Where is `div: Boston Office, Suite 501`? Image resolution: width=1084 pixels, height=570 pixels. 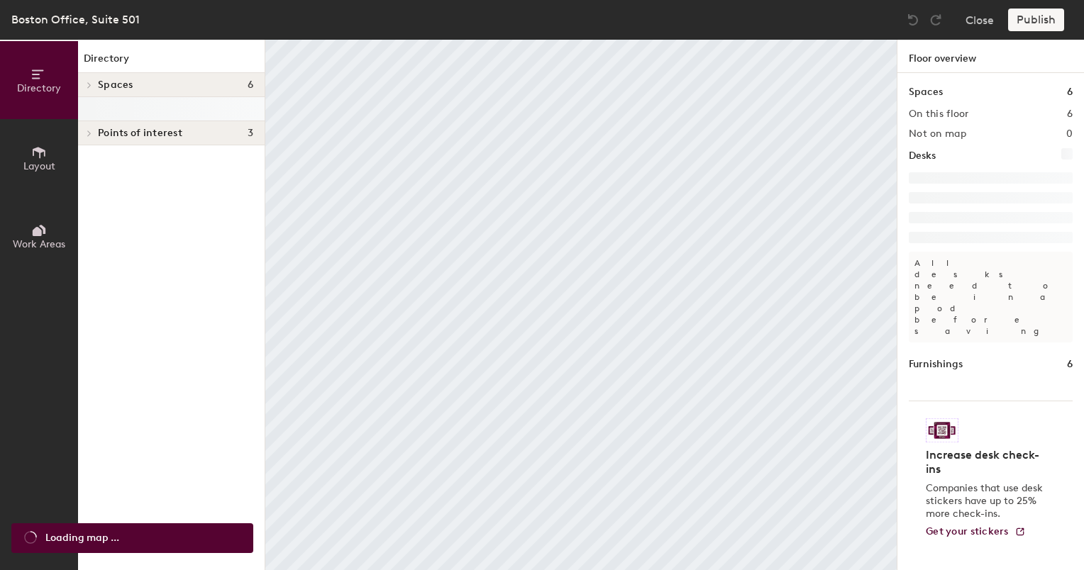 div: Boston Office, Suite 501 is located at coordinates (75, 19).